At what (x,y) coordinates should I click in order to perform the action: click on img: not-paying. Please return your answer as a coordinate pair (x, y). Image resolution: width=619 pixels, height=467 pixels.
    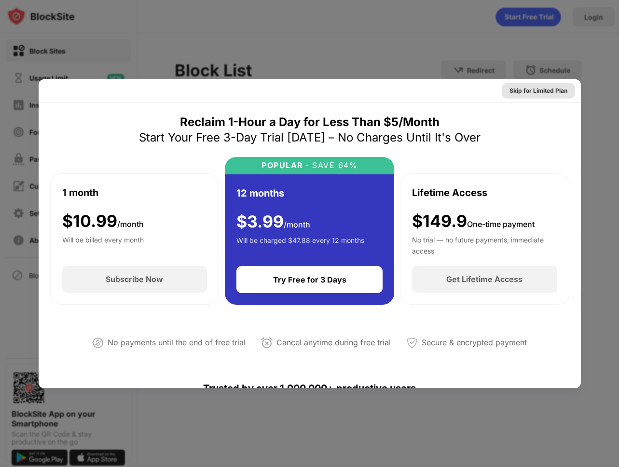
    Looking at the image, I should click on (98, 343).